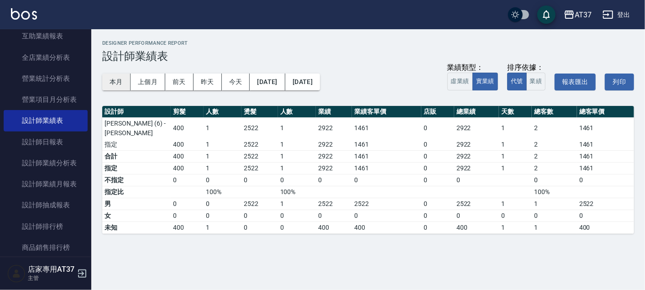 The image size is (645, 290). I want to click on h3: 設計師業績表, so click(368, 56).